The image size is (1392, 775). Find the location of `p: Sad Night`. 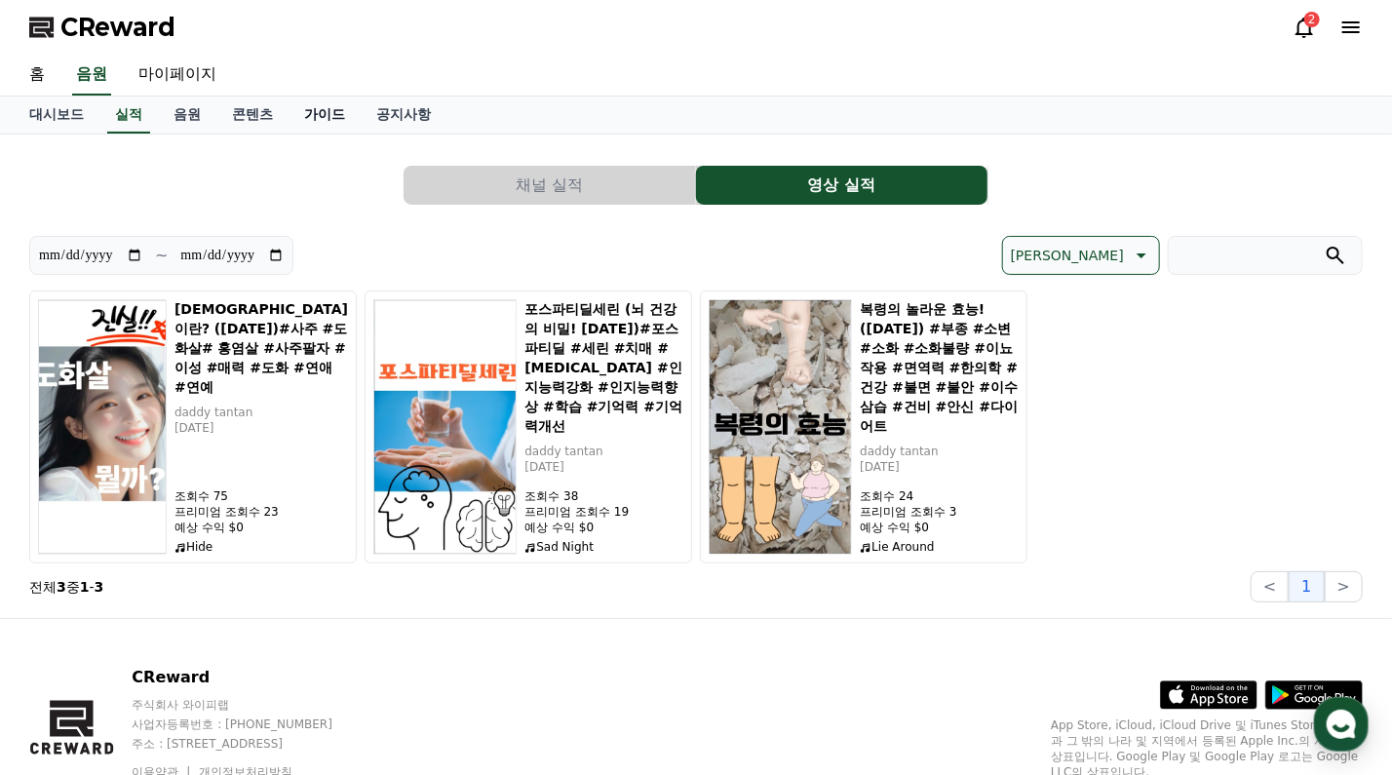

p: Sad Night is located at coordinates (603, 547).